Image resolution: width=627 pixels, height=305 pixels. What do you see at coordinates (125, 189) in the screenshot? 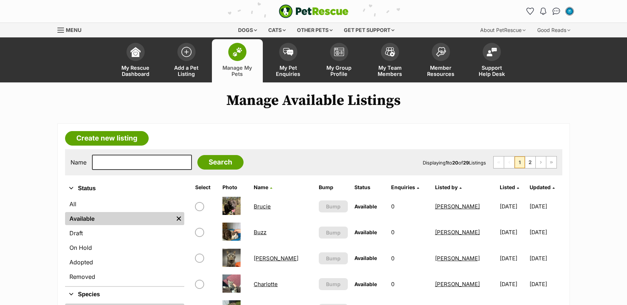
I see `button: Status` at bounding box center [125, 189].